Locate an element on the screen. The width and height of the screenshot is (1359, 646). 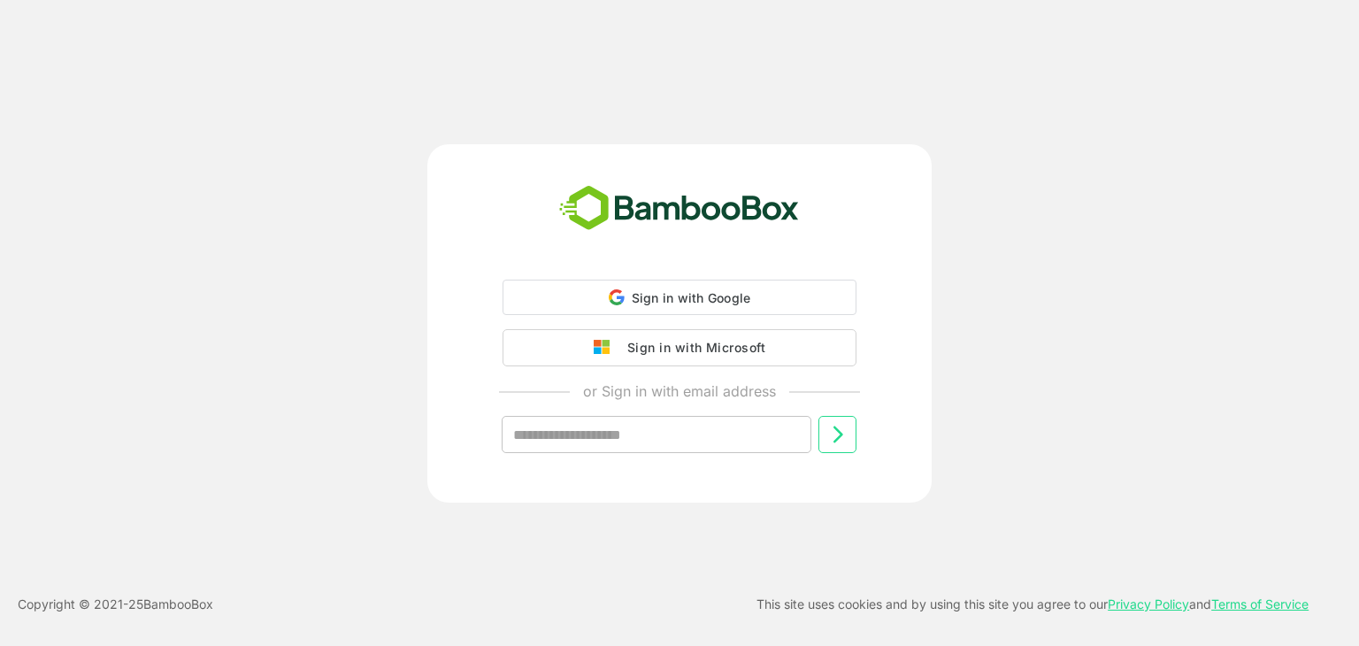
p: or Sign in with email address is located at coordinates (679, 391).